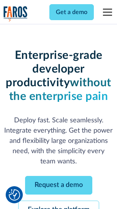  What do you see at coordinates (16, 14) in the screenshot?
I see `a: home` at bounding box center [16, 14].